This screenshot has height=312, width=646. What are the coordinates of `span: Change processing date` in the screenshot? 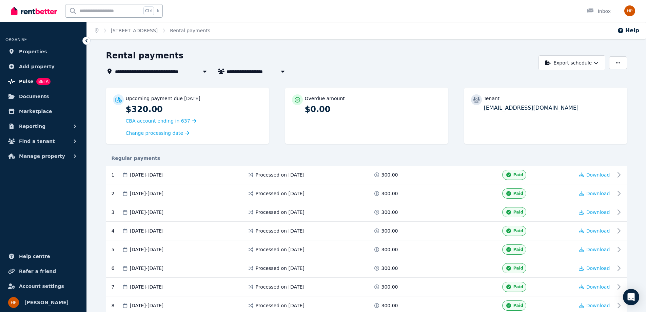 It's located at (155, 133).